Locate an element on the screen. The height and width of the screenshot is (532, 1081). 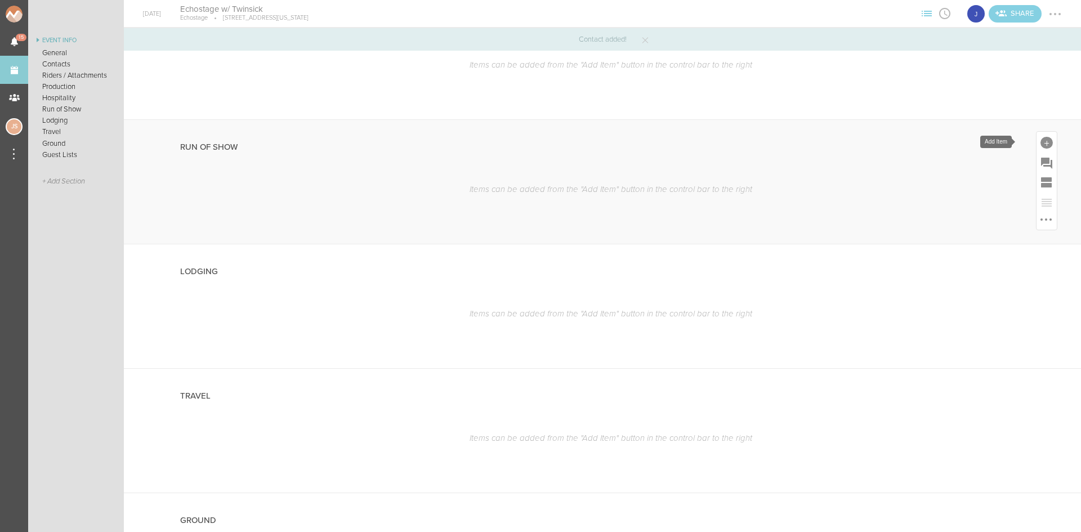
span: 15 is located at coordinates (21, 37).